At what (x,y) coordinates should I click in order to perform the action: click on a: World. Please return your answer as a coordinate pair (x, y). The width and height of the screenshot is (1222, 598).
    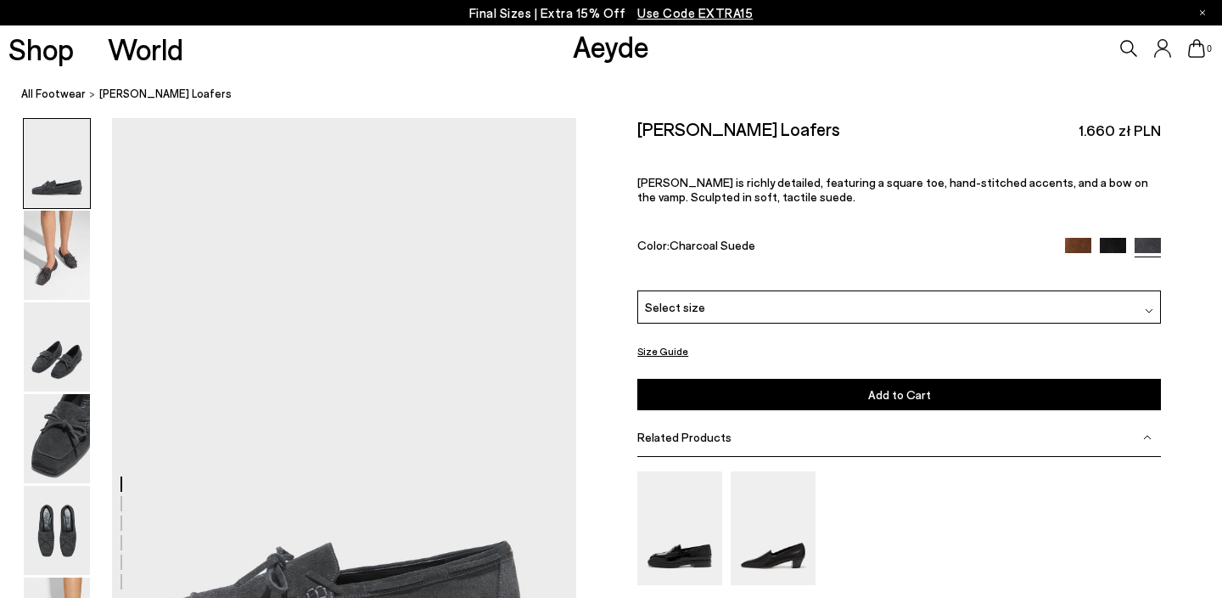
    Looking at the image, I should click on (145, 48).